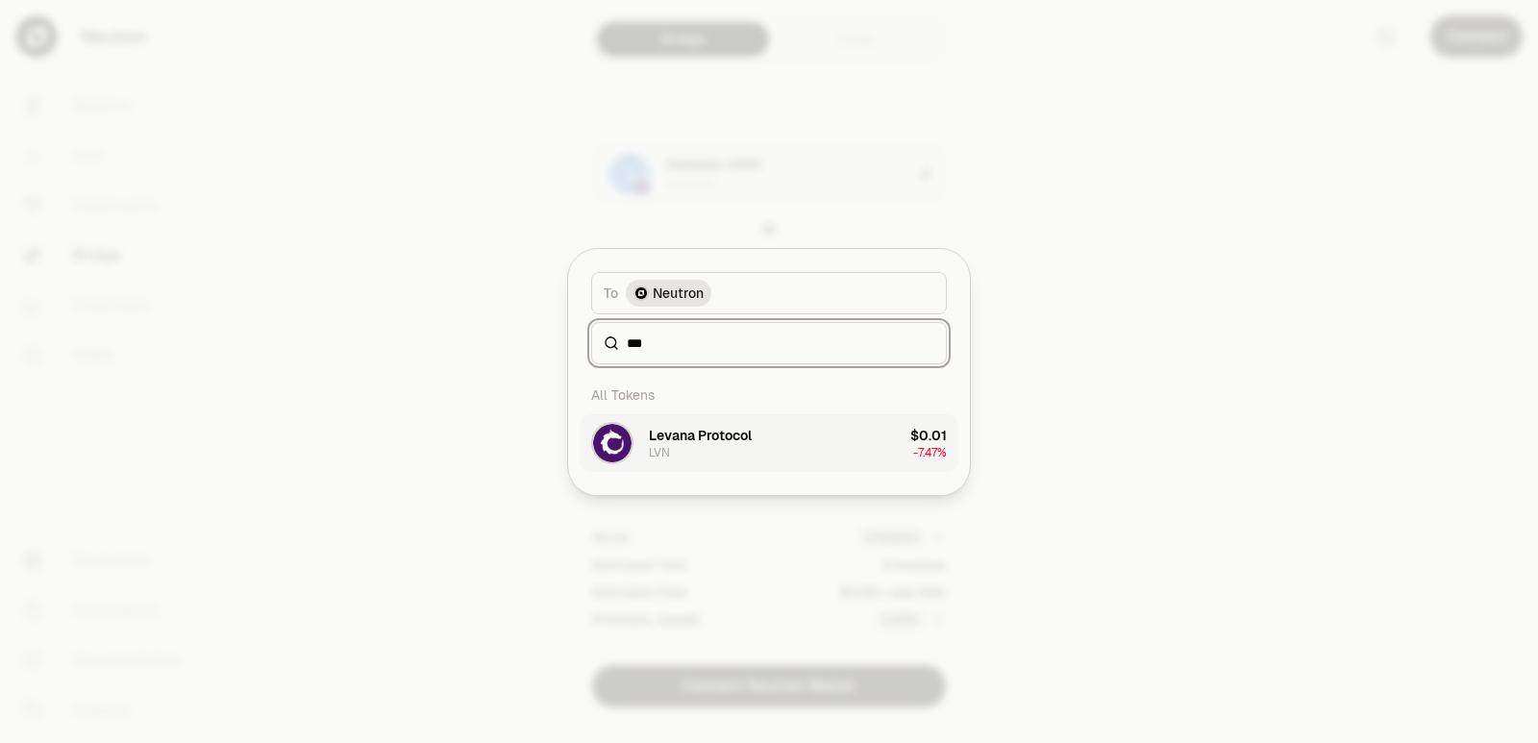 This screenshot has width=1538, height=743. I want to click on button: LVN LogoLevana ProtocolLVN$0.01-7.47%, so click(769, 443).